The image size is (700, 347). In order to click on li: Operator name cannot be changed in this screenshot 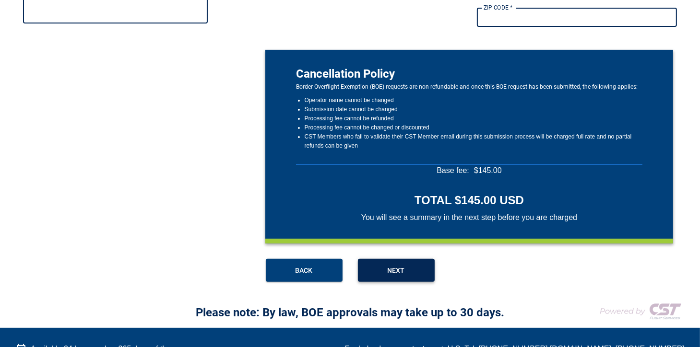, I will do `click(474, 100)`.